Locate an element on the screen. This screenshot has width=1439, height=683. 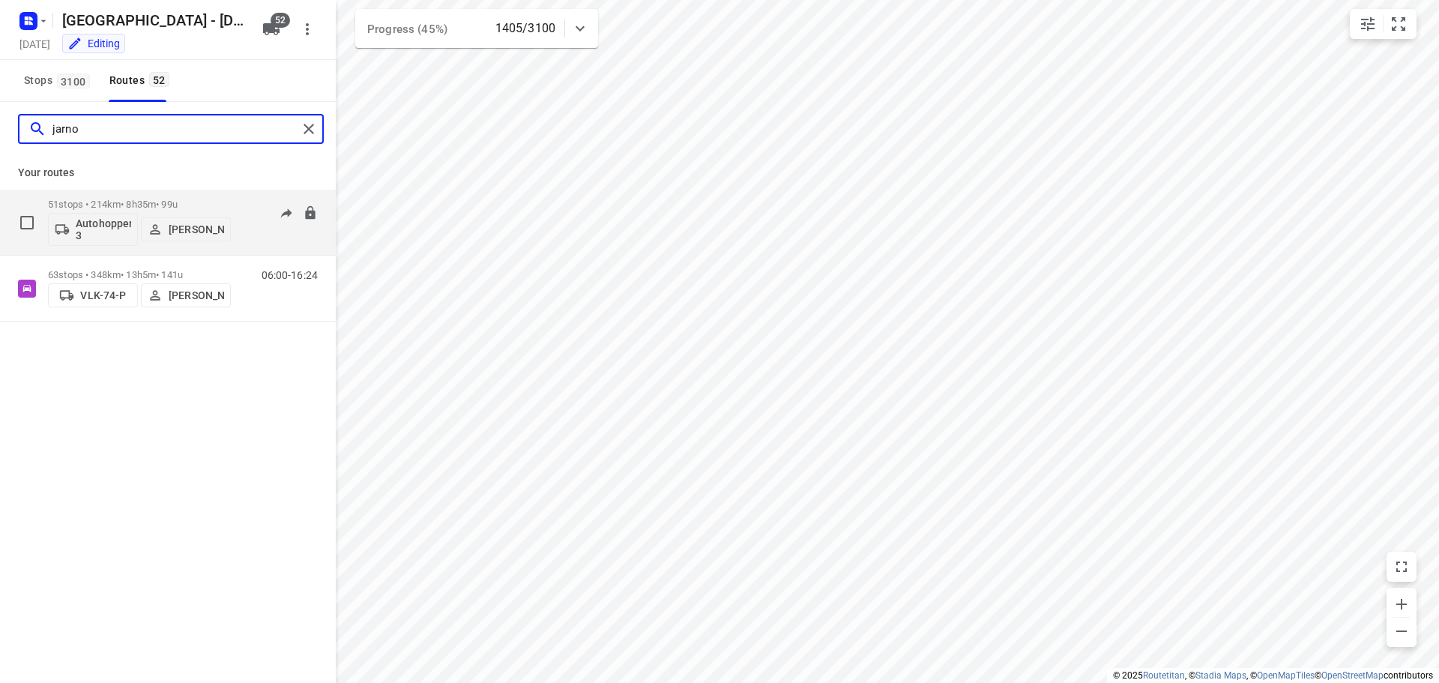
a: Stadia Maps is located at coordinates (1221, 675).